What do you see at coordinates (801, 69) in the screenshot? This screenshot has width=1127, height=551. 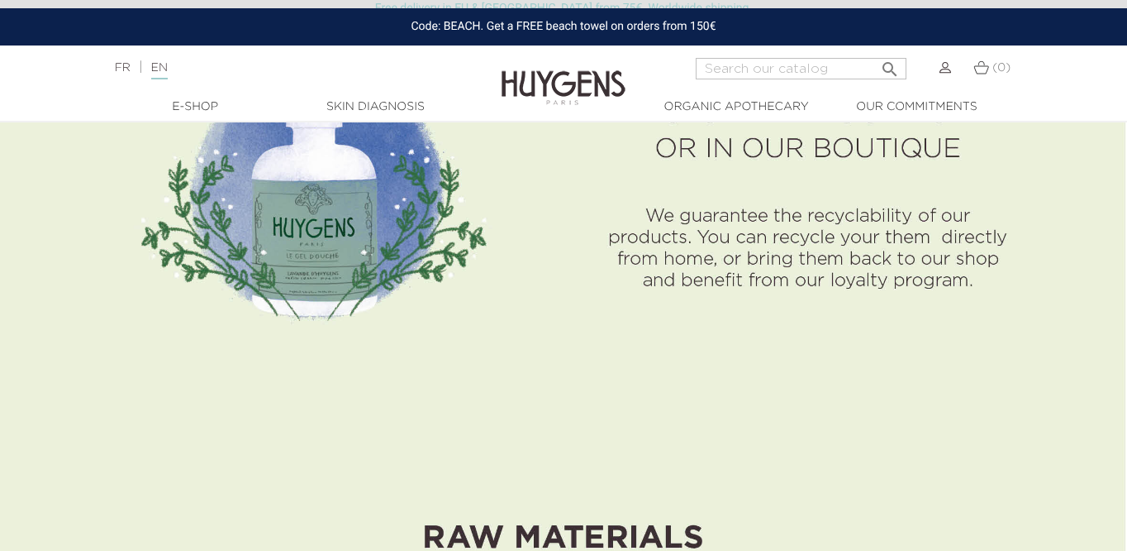 I see `input: Search` at bounding box center [801, 69].